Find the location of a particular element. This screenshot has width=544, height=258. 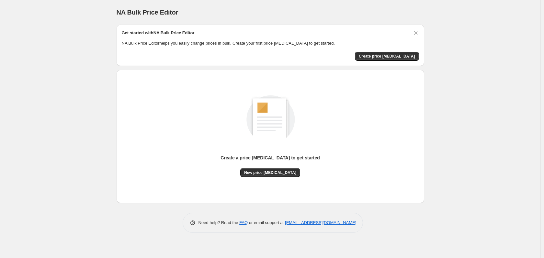

p: NA Bulk Price Editor helps you easily change prices in bulk. Create your first price [MEDICAL_DAT... is located at coordinates (270, 43).